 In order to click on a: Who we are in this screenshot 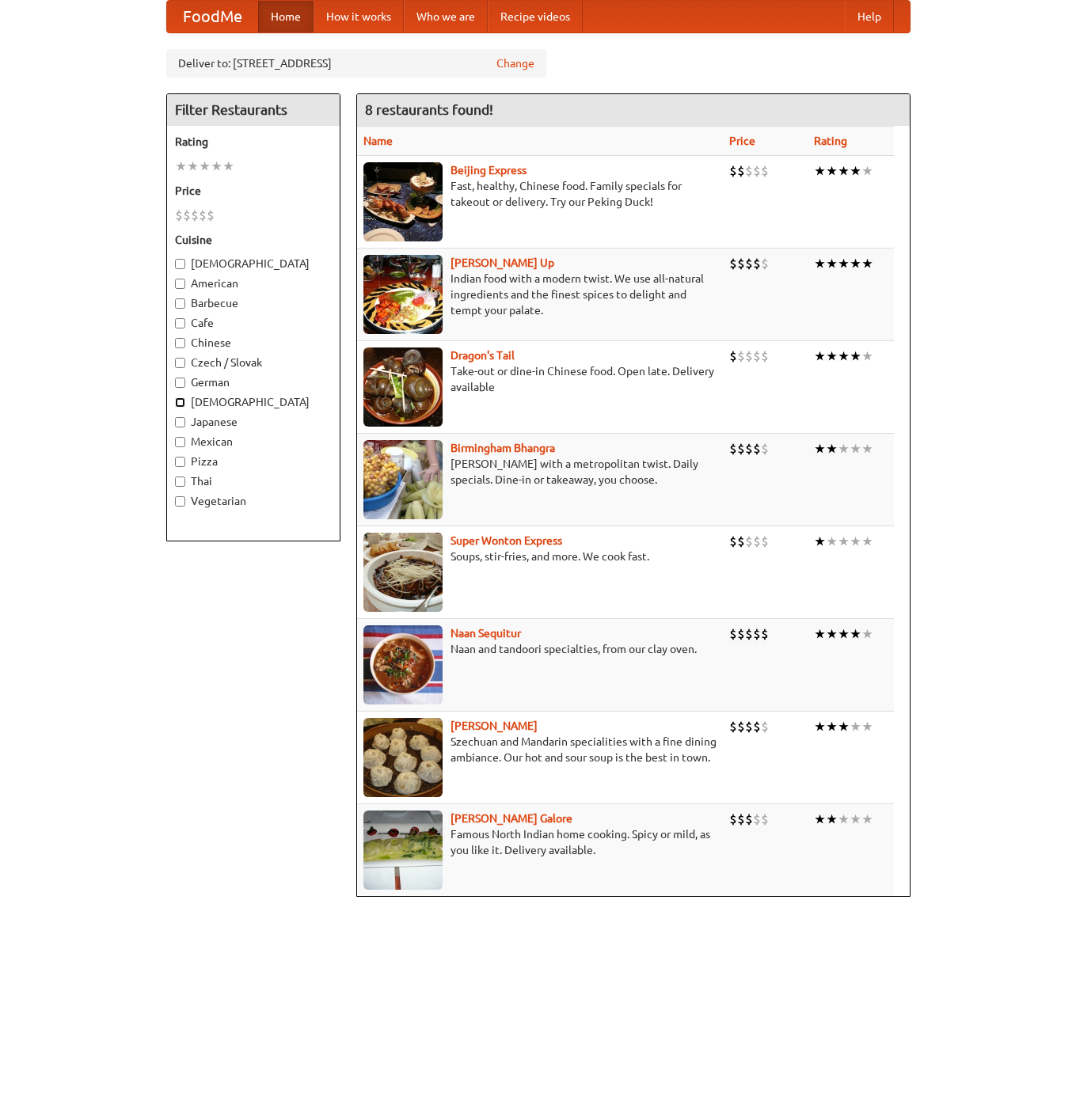, I will do `click(446, 16)`.